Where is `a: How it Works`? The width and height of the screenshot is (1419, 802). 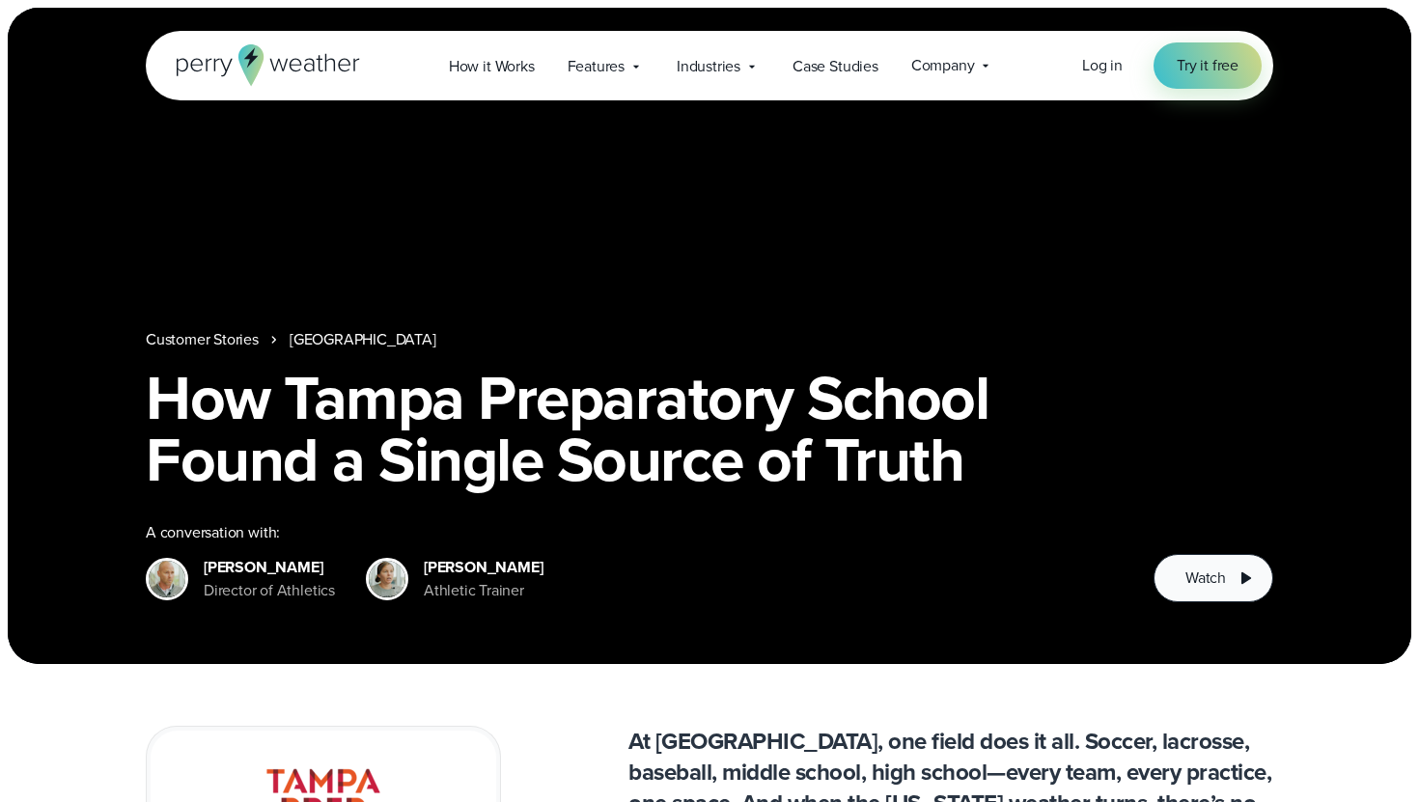 a: How it Works is located at coordinates (491, 66).